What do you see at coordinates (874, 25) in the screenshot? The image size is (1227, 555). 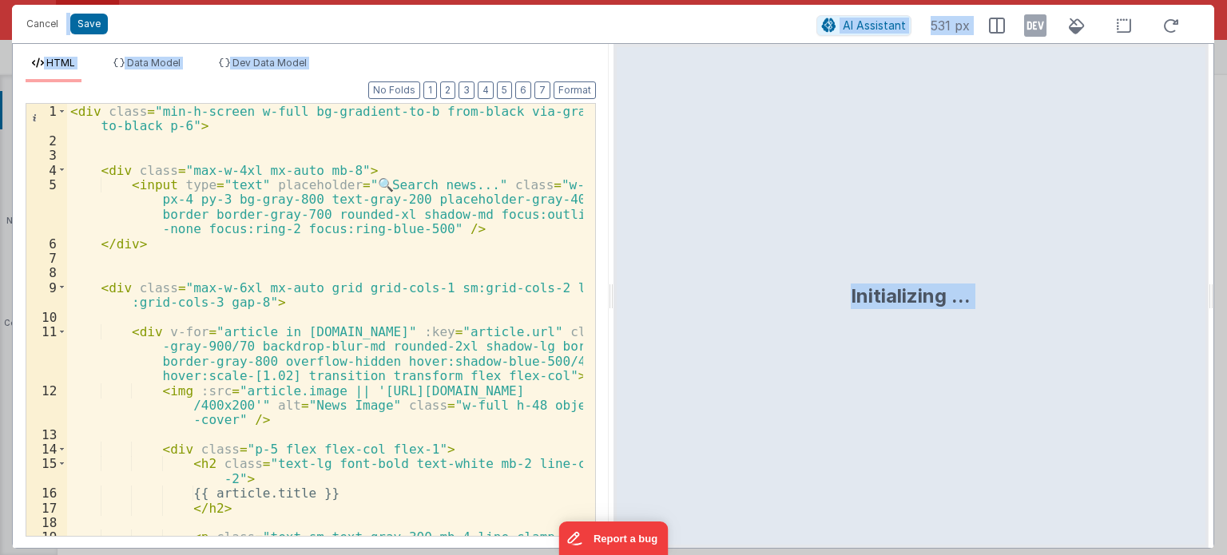 I see `span: AI Assistant` at bounding box center [874, 25].